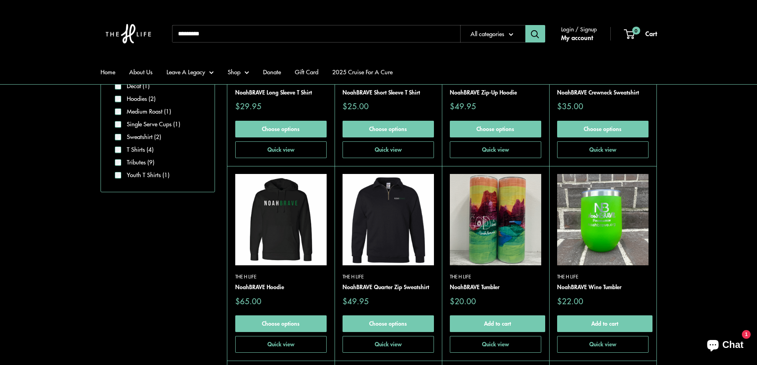 This screenshot has width=757, height=365. I want to click on img: NoahBRAVE Quarter Zip Sweatshirt, so click(388, 220).